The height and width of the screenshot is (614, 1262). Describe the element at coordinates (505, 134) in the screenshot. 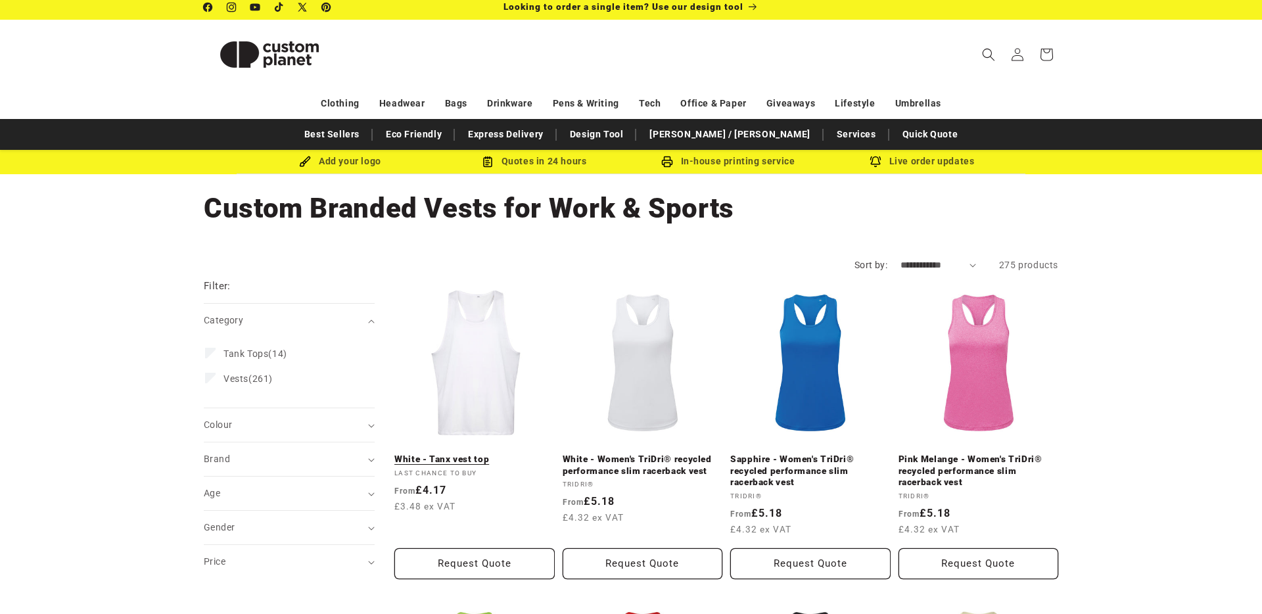

I see `a: Express Delivery` at that location.